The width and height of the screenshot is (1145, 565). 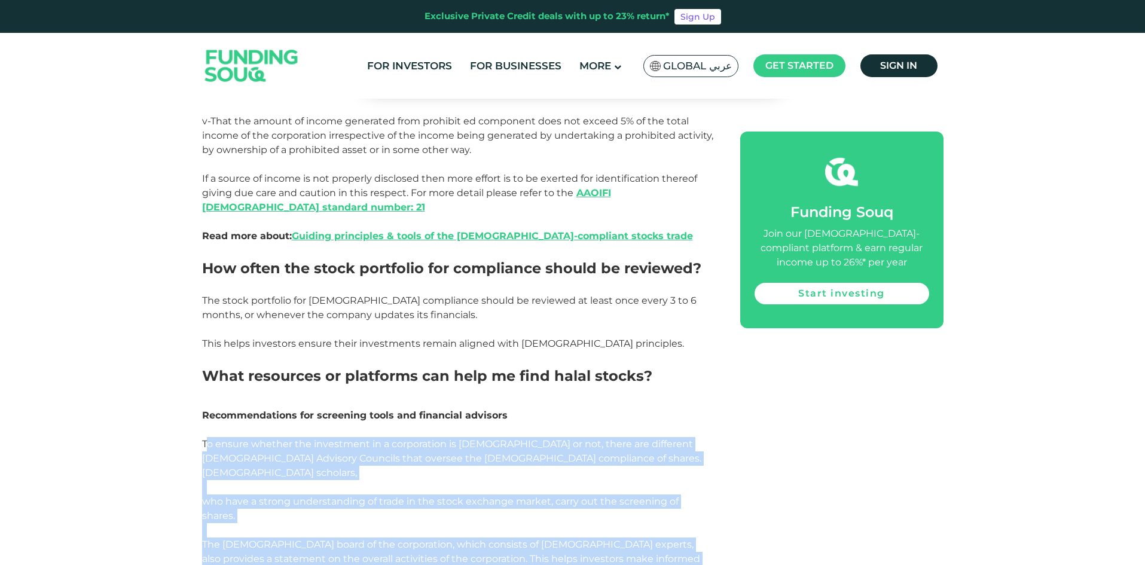 What do you see at coordinates (842, 293) in the screenshot?
I see `a: Start investing` at bounding box center [842, 293].